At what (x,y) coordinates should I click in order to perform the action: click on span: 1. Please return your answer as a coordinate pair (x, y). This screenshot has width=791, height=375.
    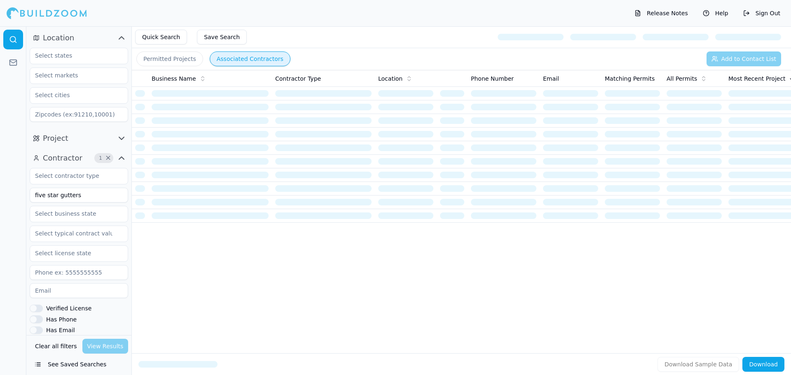
    Looking at the image, I should click on (101, 158).